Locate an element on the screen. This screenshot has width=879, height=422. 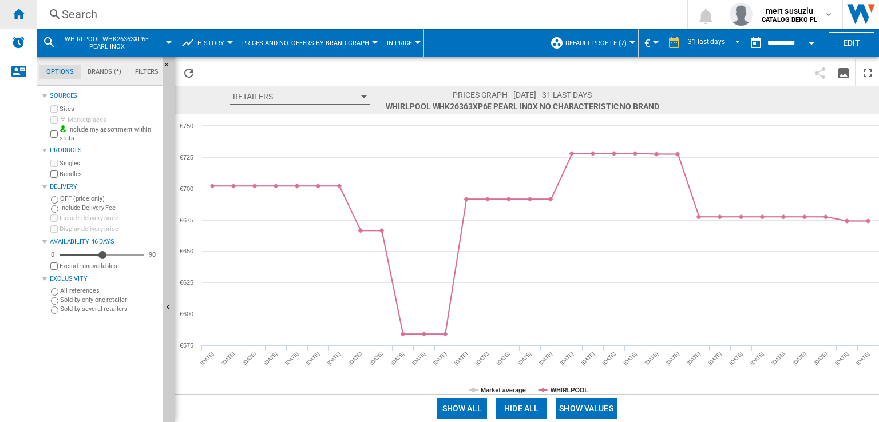
md-tab-item: Filters is located at coordinates (146, 72).